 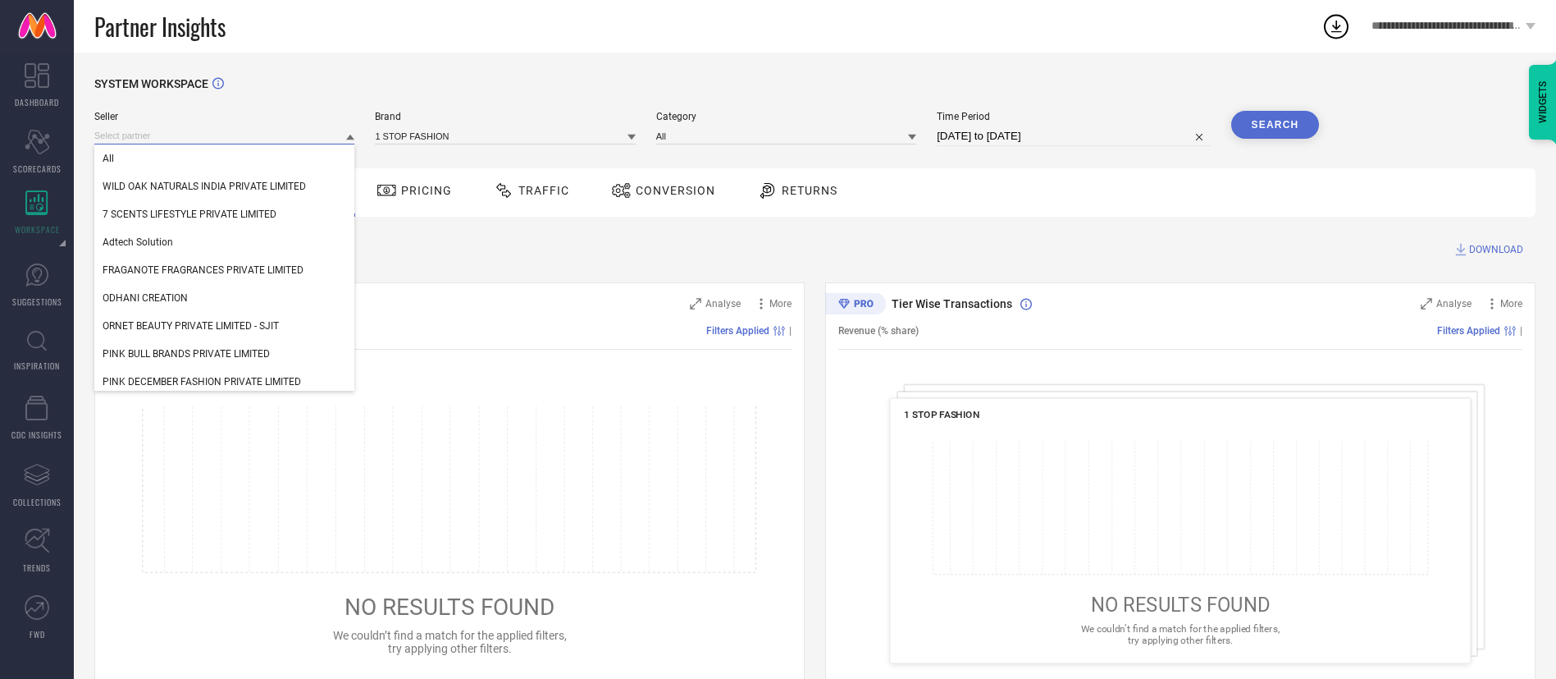 I want to click on div: PINK BULL BRANDS PRIVATE LIMITED, so click(x=224, y=354).